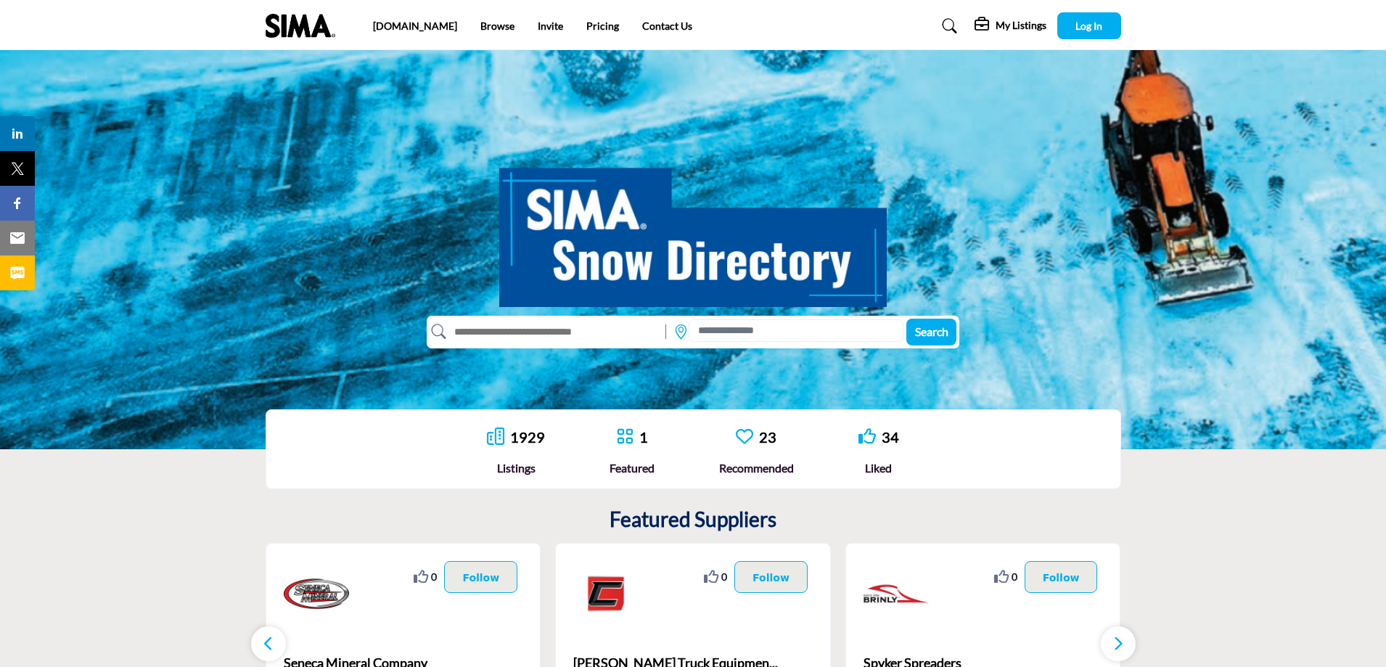 Image resolution: width=1386 pixels, height=667 pixels. Describe the element at coordinates (497, 25) in the screenshot. I see `a: Browse` at that location.